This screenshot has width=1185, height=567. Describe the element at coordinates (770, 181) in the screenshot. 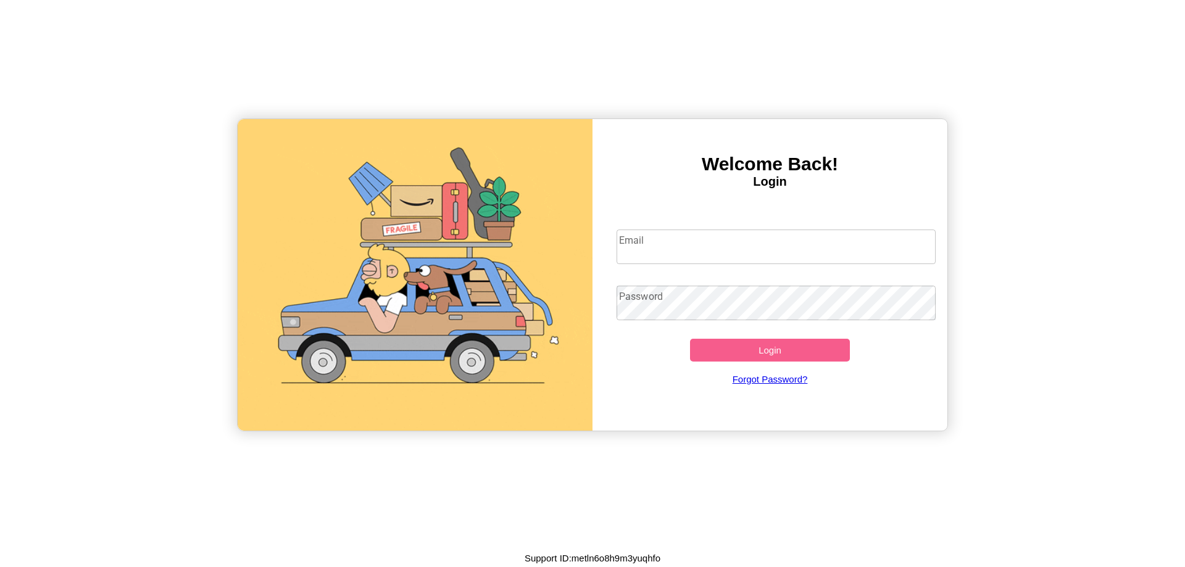

I see `h4: Login` at that location.